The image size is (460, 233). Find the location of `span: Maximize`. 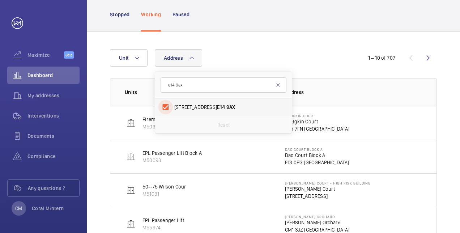

span: Maximize is located at coordinates (46, 55).